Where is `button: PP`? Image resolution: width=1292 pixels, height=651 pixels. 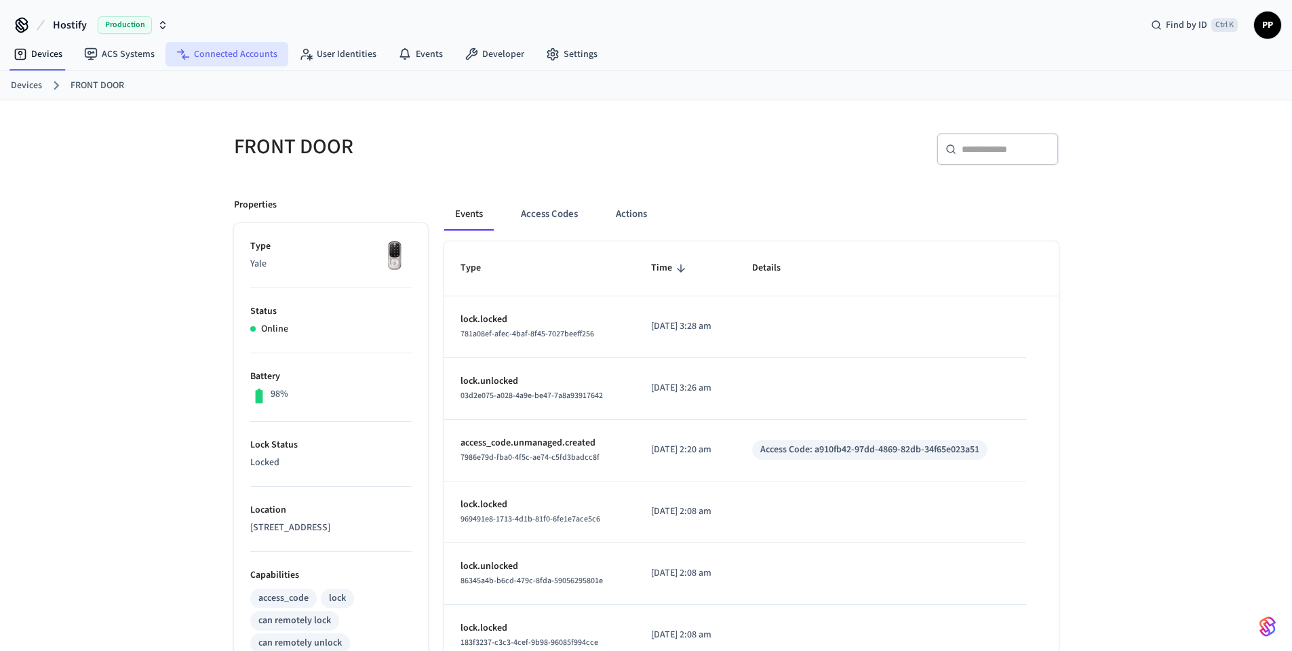 button: PP is located at coordinates (1267, 25).